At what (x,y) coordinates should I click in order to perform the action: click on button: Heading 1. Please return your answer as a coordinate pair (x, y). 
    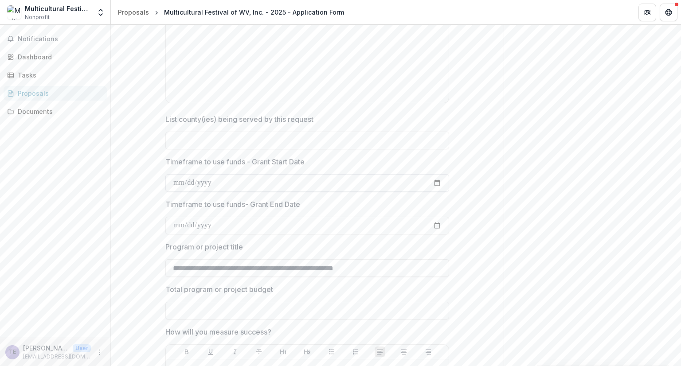
    Looking at the image, I should click on (283, 352).